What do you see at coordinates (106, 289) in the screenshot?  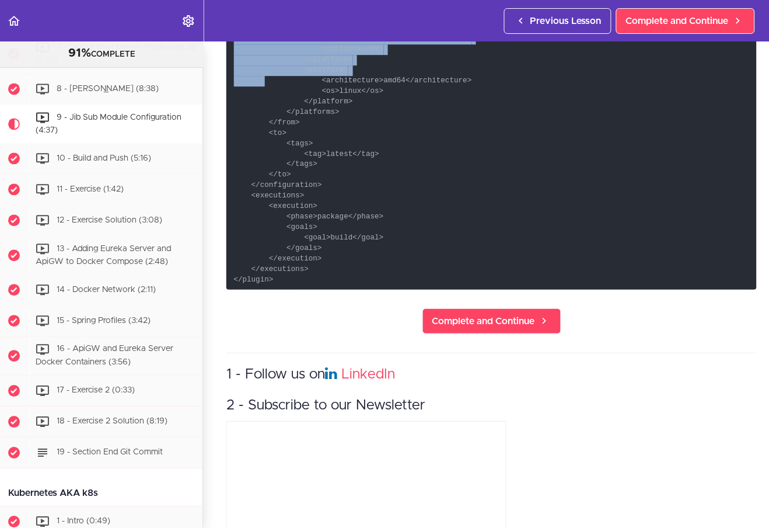 I see `span: 14 - Docker Network (2:11)` at bounding box center [106, 289].